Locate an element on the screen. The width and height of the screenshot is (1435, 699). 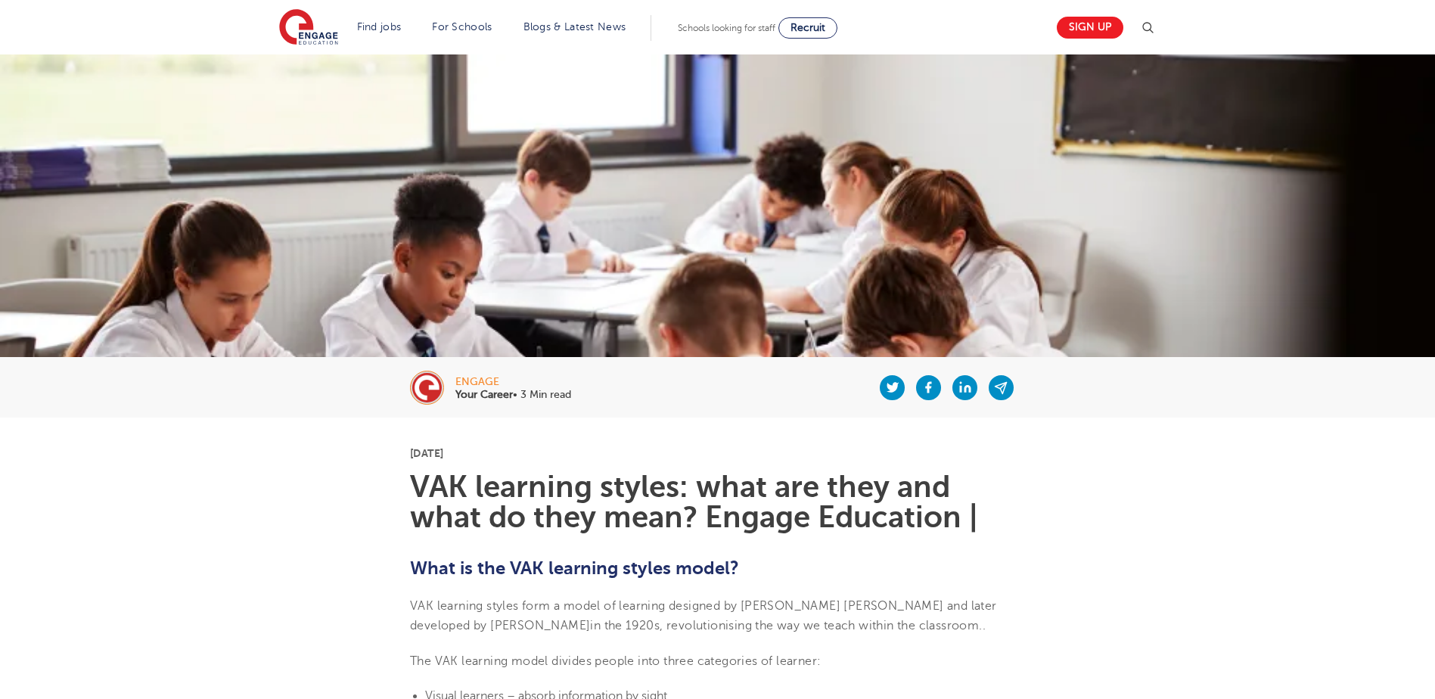
b: Your Career is located at coordinates (484, 394).